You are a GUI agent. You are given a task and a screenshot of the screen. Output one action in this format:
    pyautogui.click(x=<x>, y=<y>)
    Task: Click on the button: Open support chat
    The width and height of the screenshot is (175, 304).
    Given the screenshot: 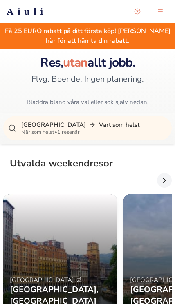 What is the action you would take?
    pyautogui.click(x=137, y=11)
    